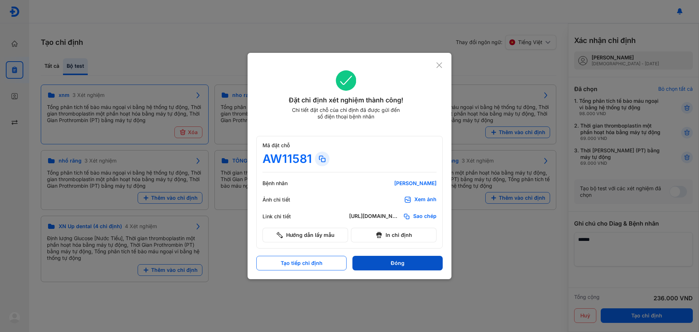 This screenshot has height=332, width=699. Describe the element at coordinates (284, 183) in the screenshot. I see `div: Bệnh nhân` at that location.